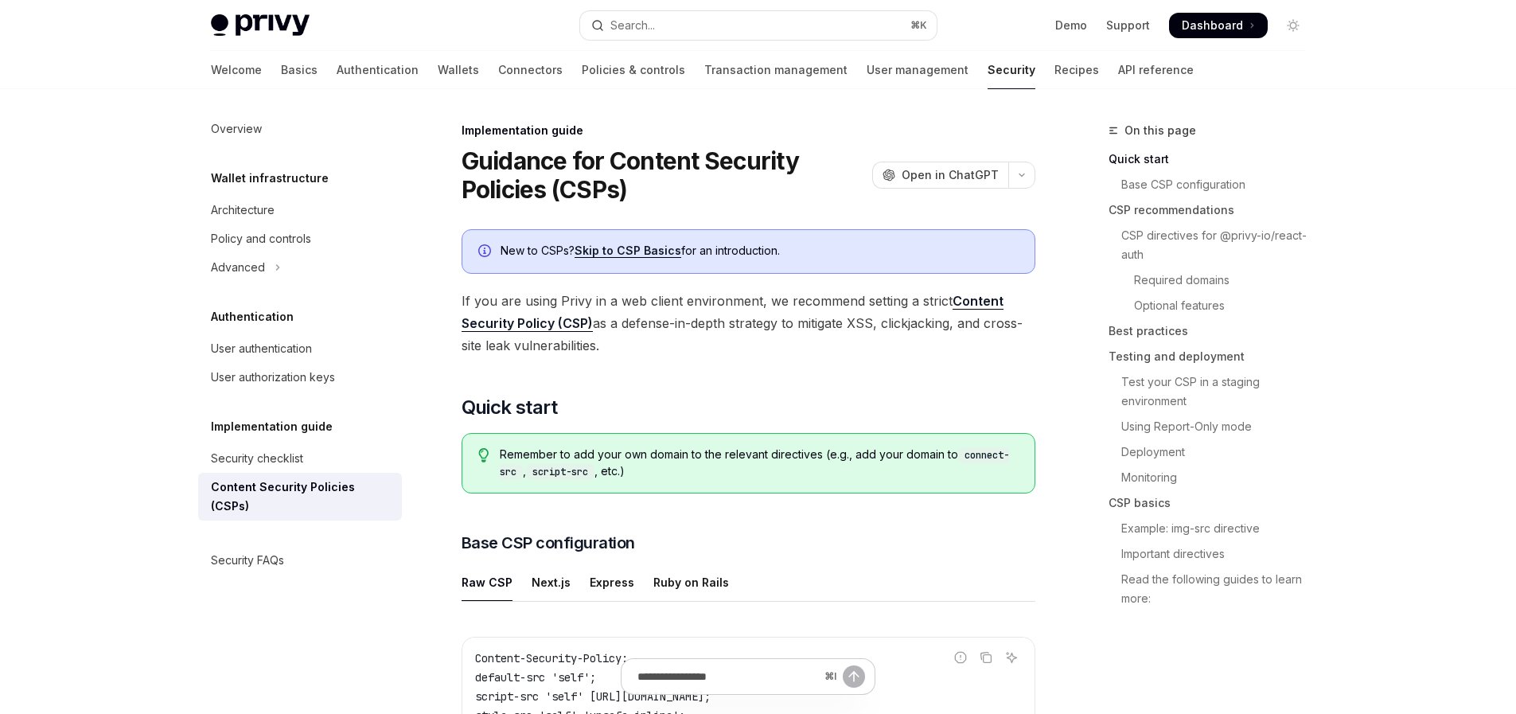 The image size is (1516, 714). I want to click on div: Security FAQs, so click(247, 560).